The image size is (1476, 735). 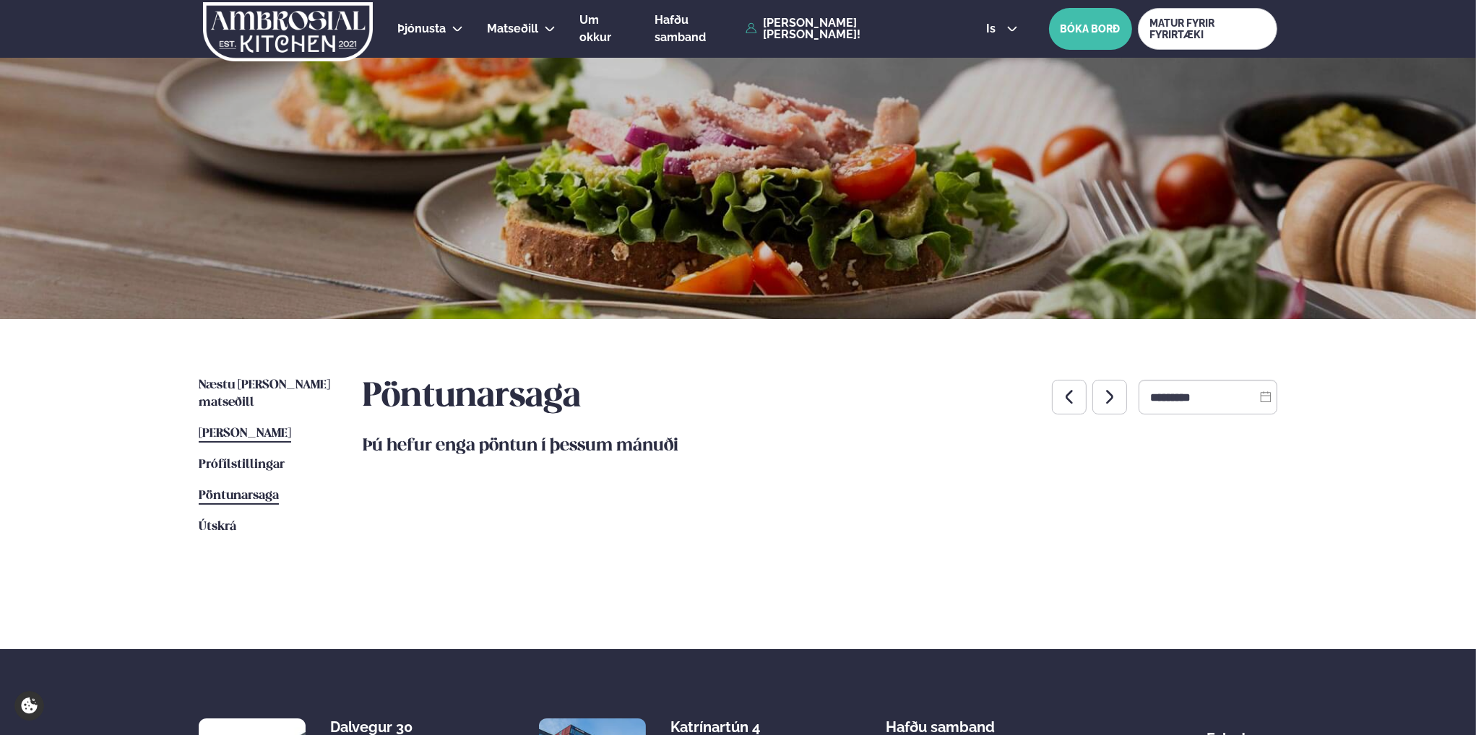 I want to click on span: Útskrá, so click(x=217, y=527).